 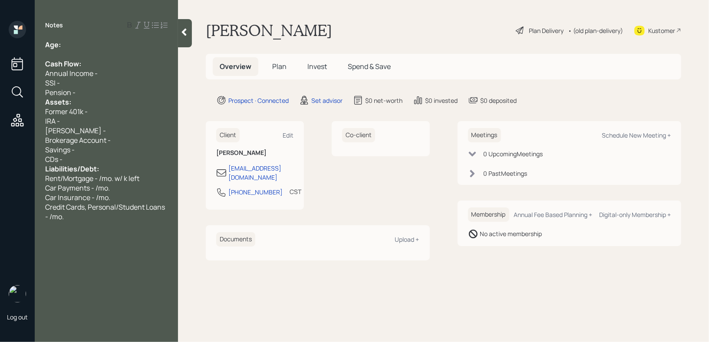 What do you see at coordinates (60, 150) in the screenshot?
I see `span: Savings -` at bounding box center [60, 150].